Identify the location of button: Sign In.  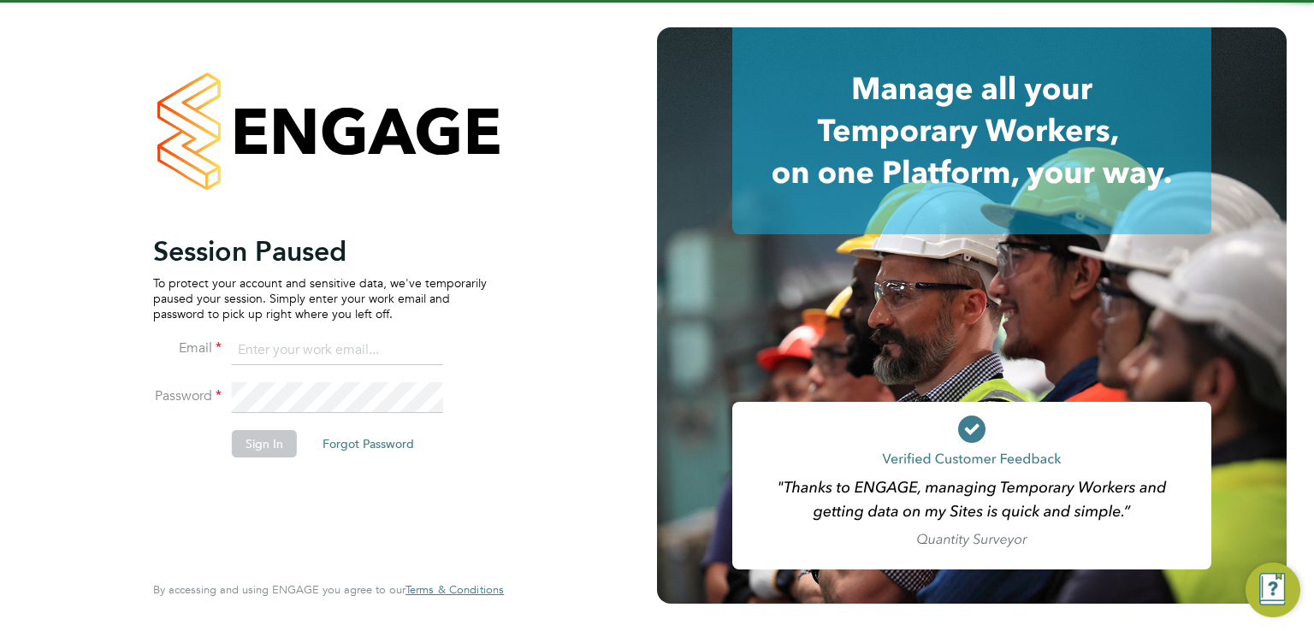
(264, 444).